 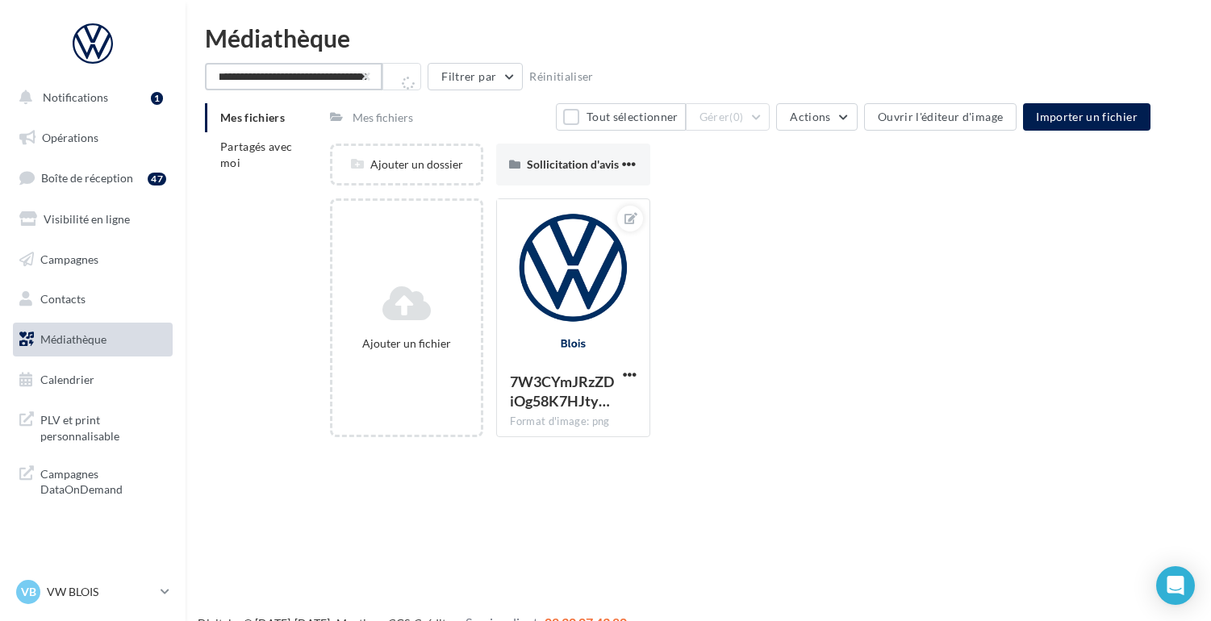 What do you see at coordinates (620, 117) in the screenshot?
I see `button: Tout sélectionner` at bounding box center [620, 117].